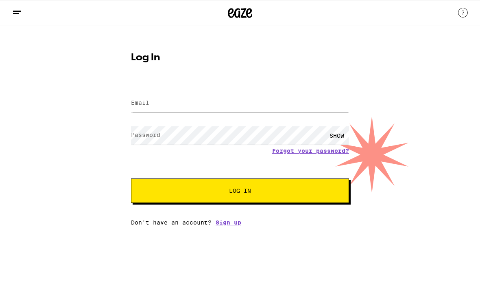 Image resolution: width=480 pixels, height=282 pixels. Describe the element at coordinates (240, 103) in the screenshot. I see `input: Email` at that location.